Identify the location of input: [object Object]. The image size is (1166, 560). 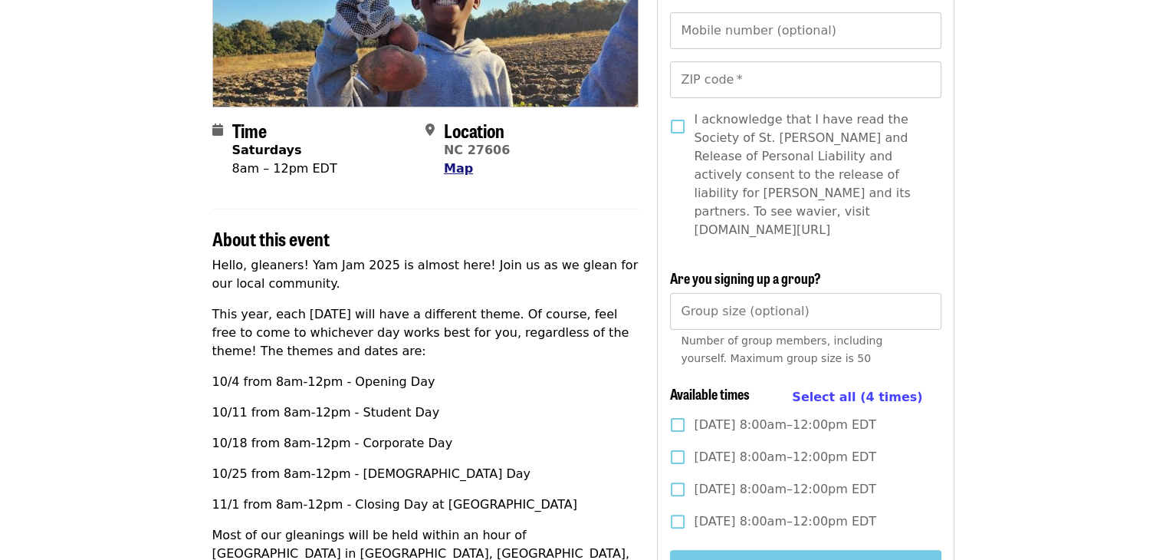
(805, 311).